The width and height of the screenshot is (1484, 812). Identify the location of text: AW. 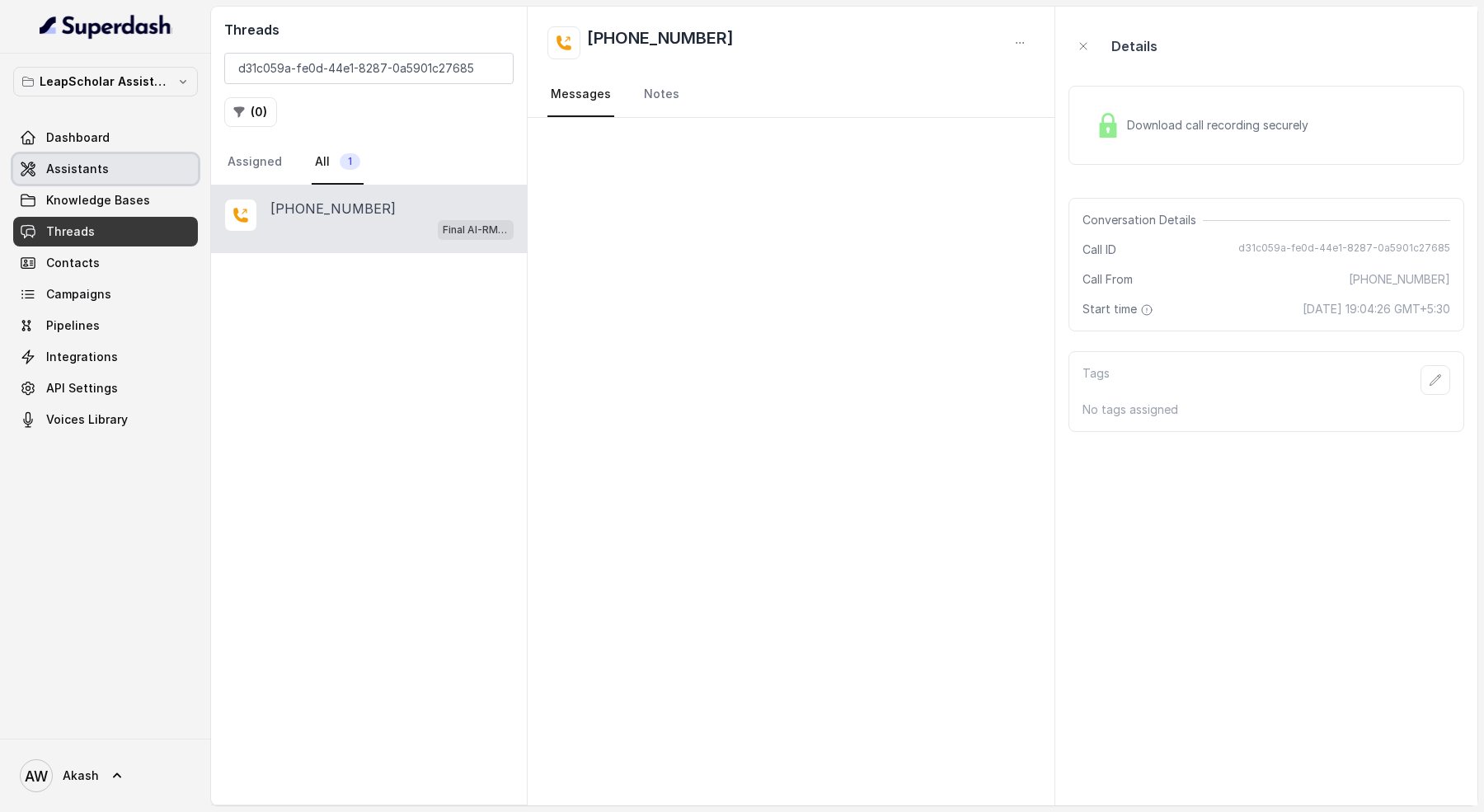
(36, 776).